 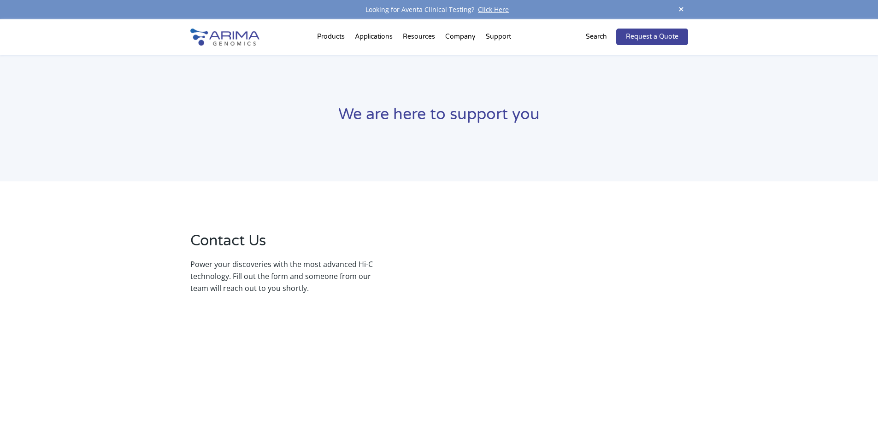 What do you see at coordinates (493, 9) in the screenshot?
I see `a: Click Here` at bounding box center [493, 9].